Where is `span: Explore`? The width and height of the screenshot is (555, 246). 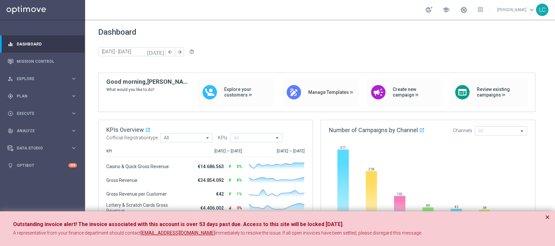 span: Explore is located at coordinates (43, 79).